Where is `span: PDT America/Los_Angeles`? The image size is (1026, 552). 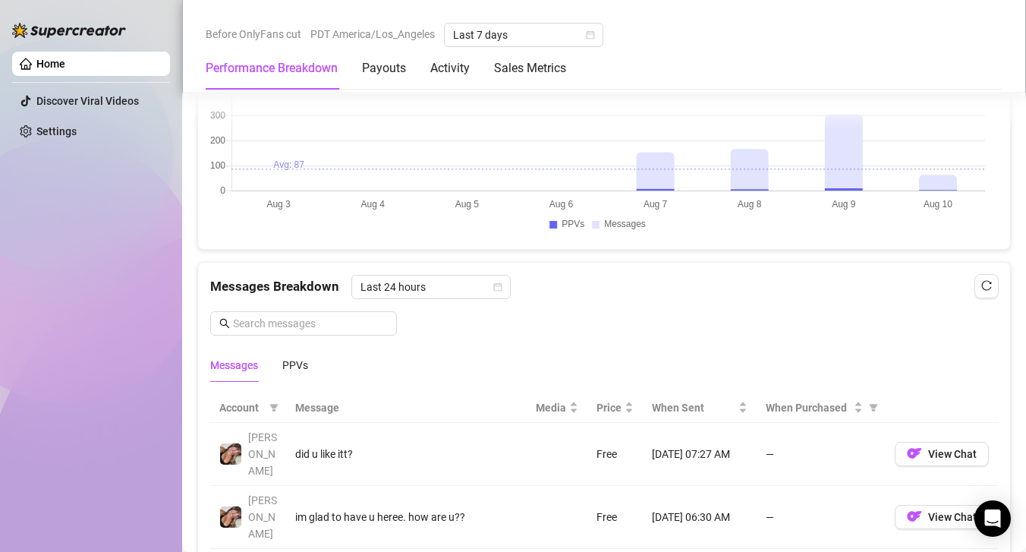 span: PDT America/Los_Angeles is located at coordinates (373, 34).